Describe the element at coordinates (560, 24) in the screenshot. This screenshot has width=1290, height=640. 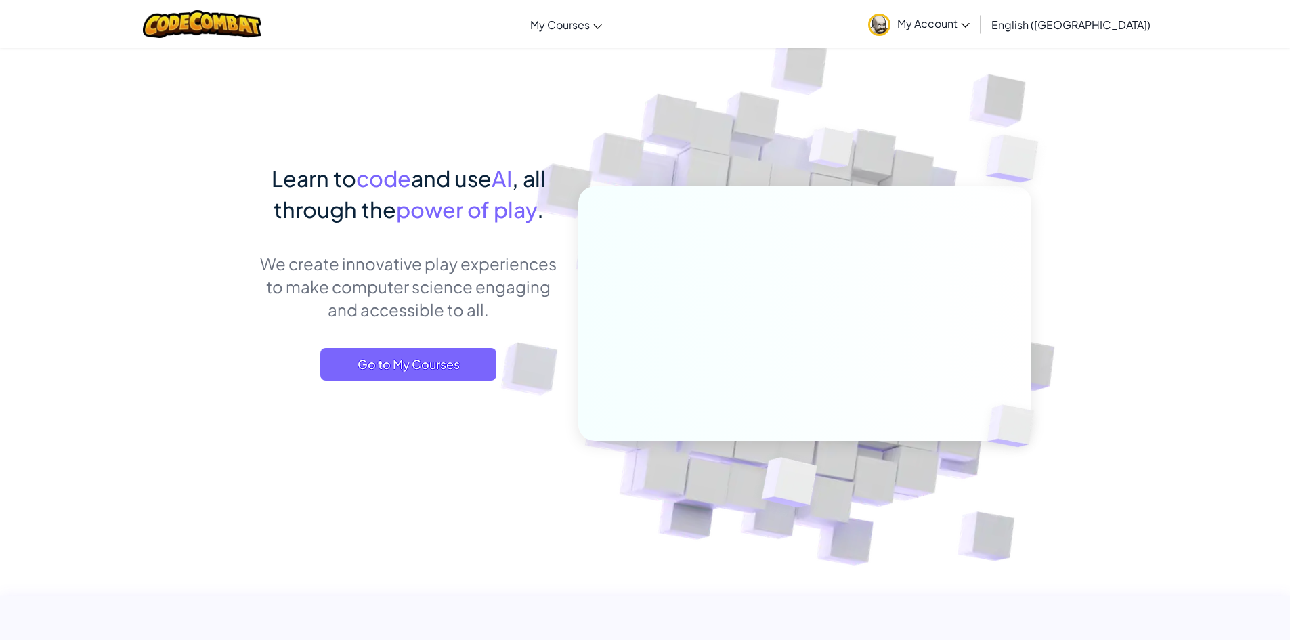
I see `span: My Courses` at that location.